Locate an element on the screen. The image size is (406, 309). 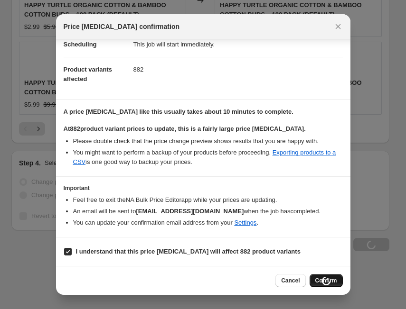
dd: 882 is located at coordinates (238, 69).